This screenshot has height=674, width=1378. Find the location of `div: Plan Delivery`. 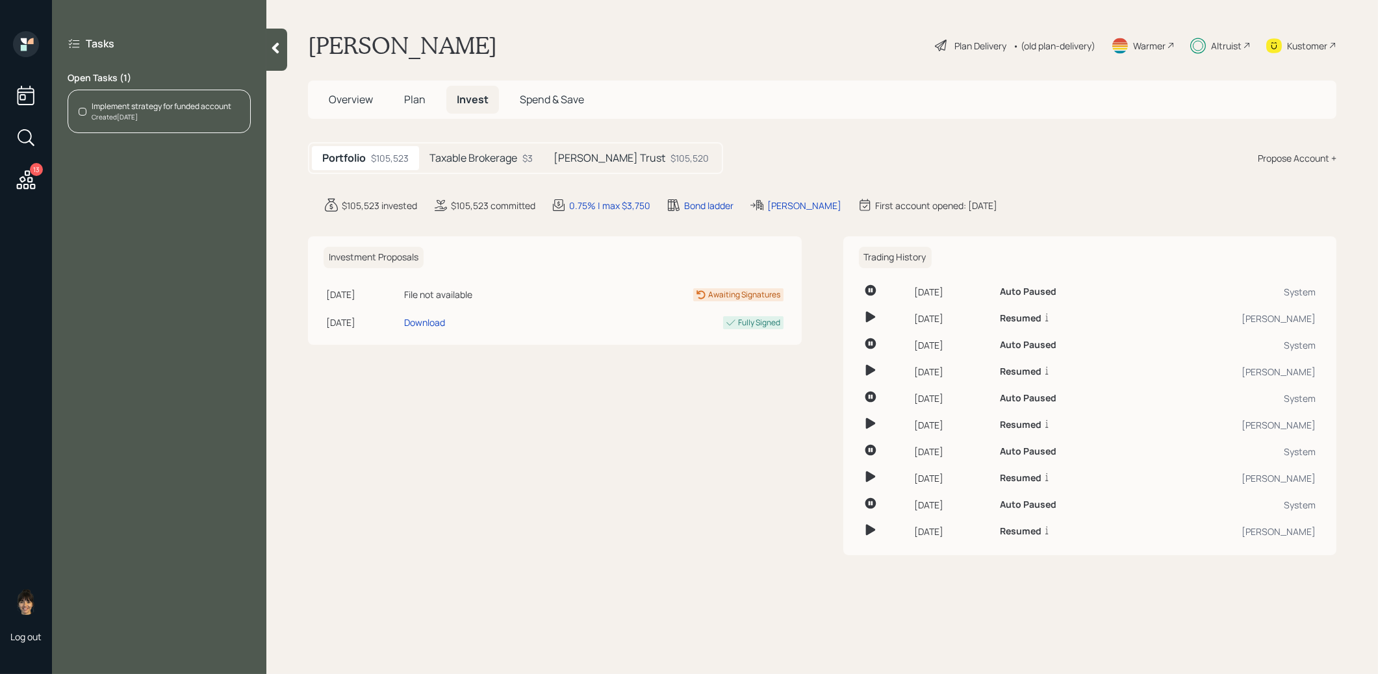

div: Plan Delivery is located at coordinates (980, 45).